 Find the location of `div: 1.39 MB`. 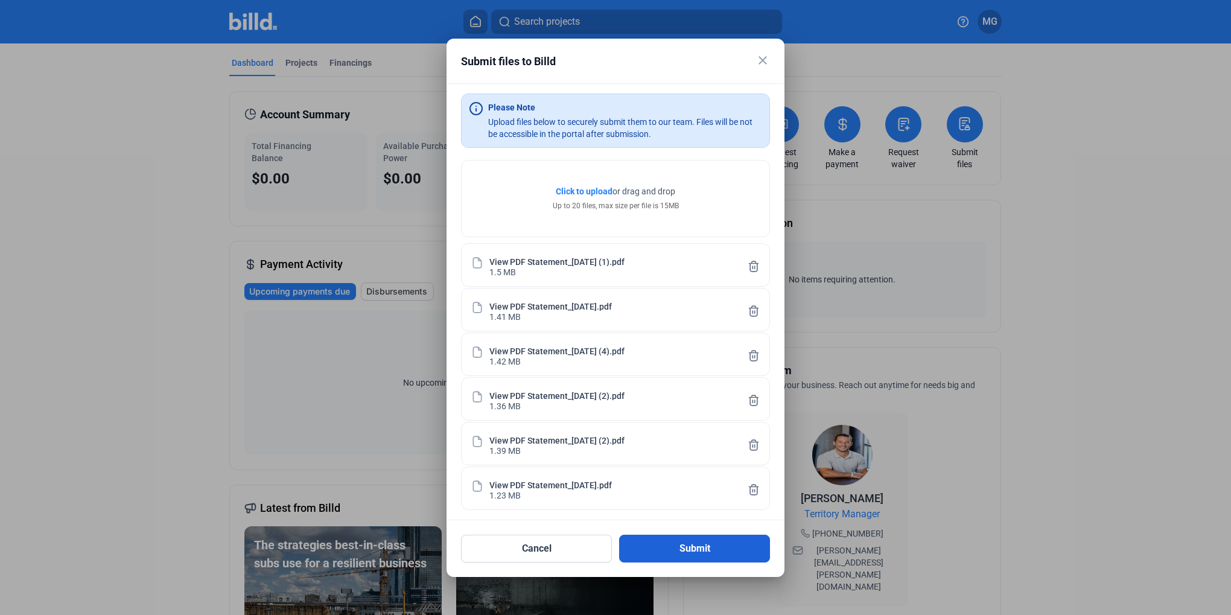

div: 1.39 MB is located at coordinates (505, 449).